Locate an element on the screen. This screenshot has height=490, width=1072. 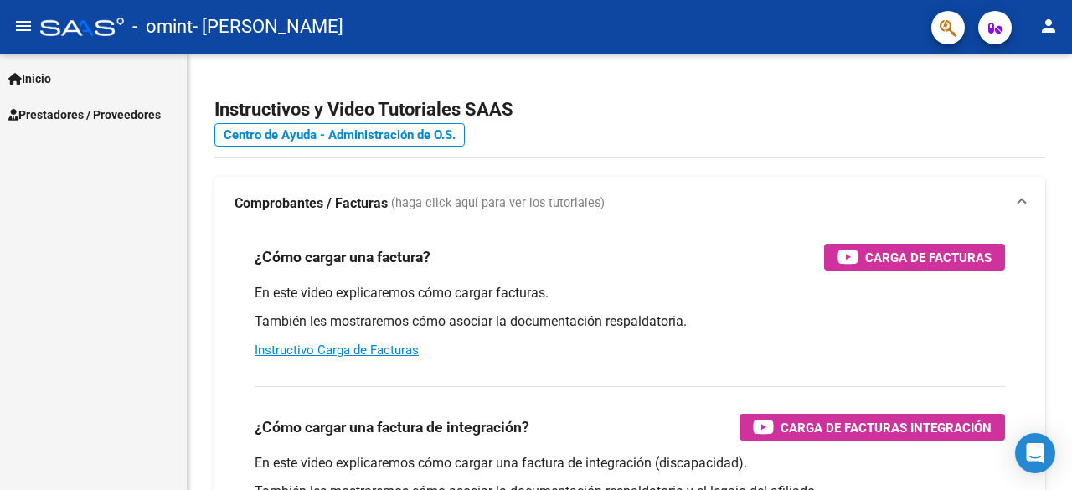
span: Inicio is located at coordinates (29, 79).